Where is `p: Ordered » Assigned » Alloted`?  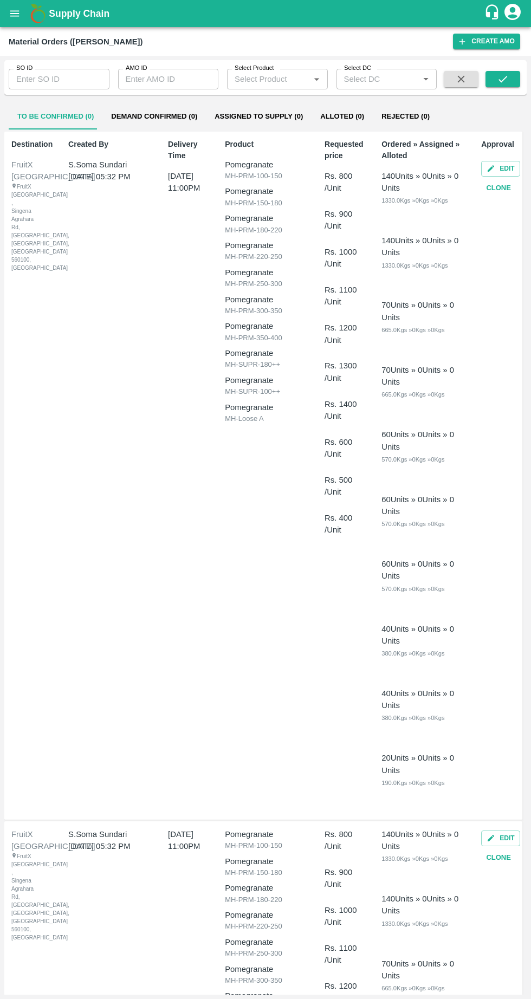
p: Ordered » Assigned » Alloted is located at coordinates (422, 150).